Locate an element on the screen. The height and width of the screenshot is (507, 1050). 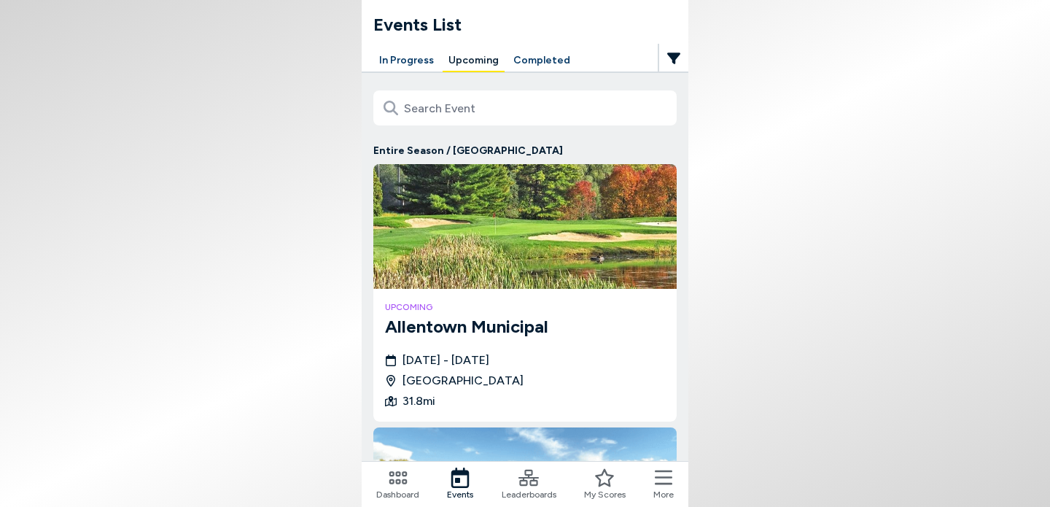
a: My Scores is located at coordinates (605, 484).